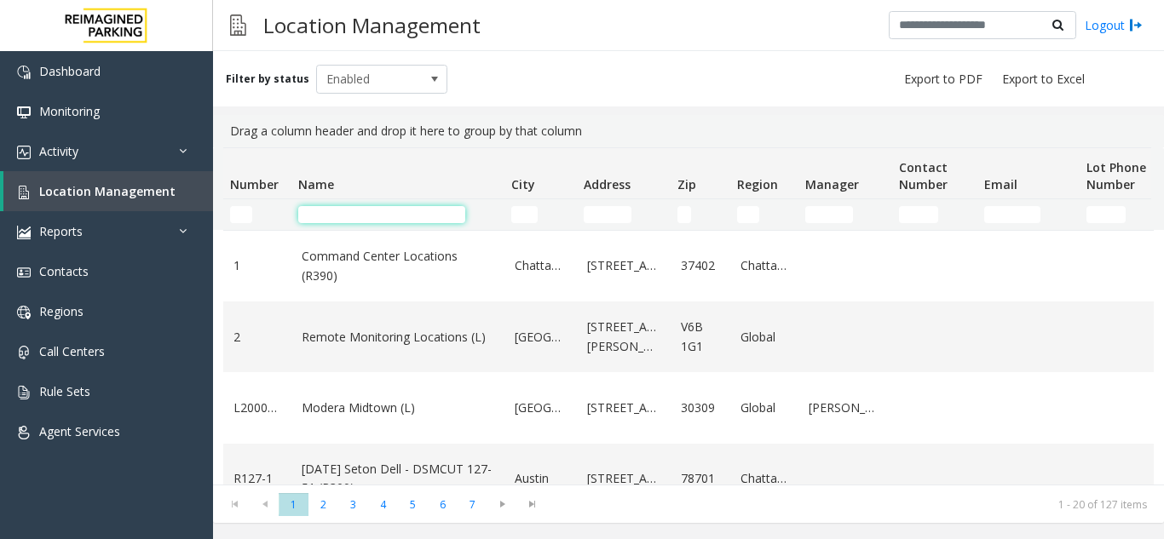  Describe the element at coordinates (608, 215) in the screenshot. I see `input: Address Filter` at that location.